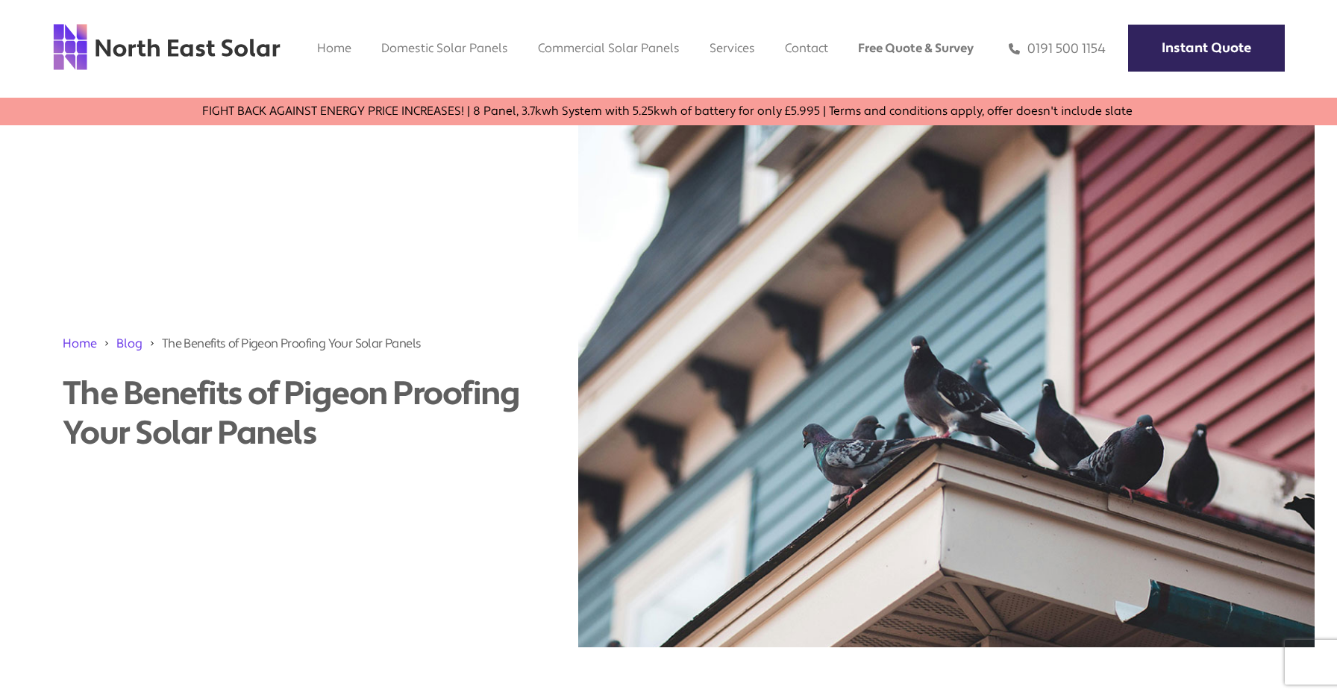 The image size is (1337, 695). I want to click on a: Commercial Solar Panels, so click(609, 48).